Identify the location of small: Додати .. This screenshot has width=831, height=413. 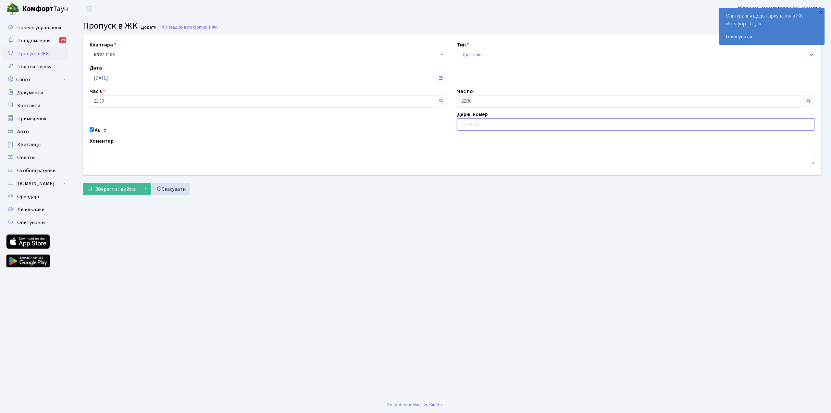
(149, 27).